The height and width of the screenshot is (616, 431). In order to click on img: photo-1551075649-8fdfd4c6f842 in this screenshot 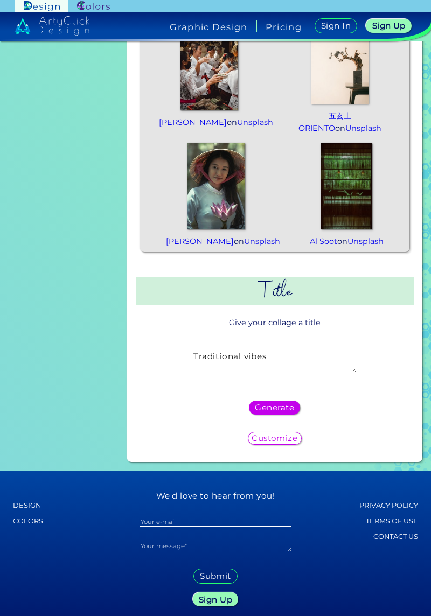, I will do `click(340, 61)`.